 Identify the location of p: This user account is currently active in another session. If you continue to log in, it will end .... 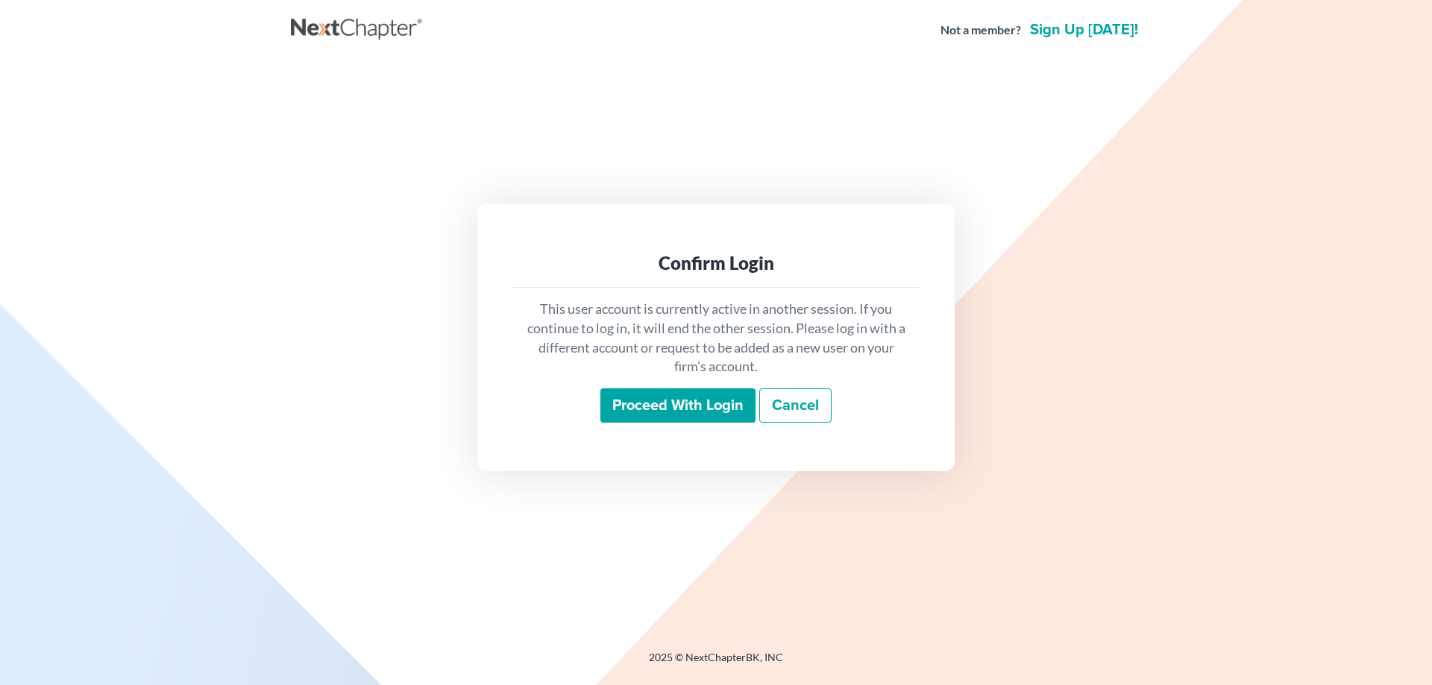
(716, 338).